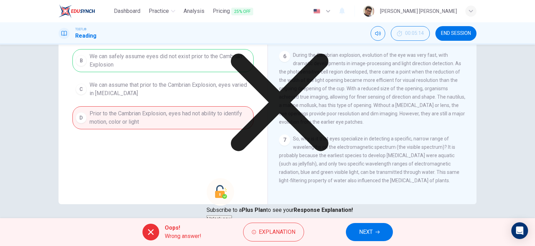 This screenshot has height=246, width=535. Describe the element at coordinates (410, 33) in the screenshot. I see `div: Hide` at that location.